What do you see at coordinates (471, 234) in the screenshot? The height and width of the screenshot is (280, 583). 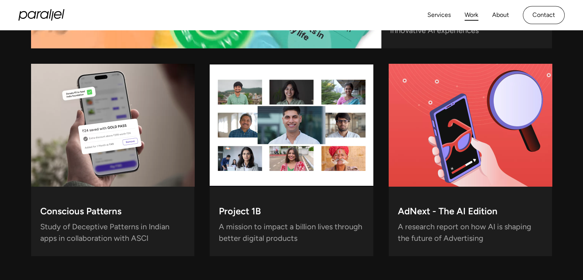 I see `p: A research report on how AI is shaping the future of Advertising` at bounding box center [471, 234].